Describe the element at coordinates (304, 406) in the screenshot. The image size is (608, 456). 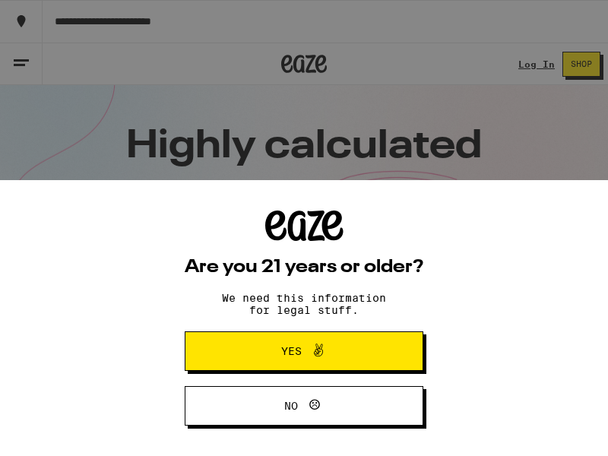
I see `button: No` at that location.